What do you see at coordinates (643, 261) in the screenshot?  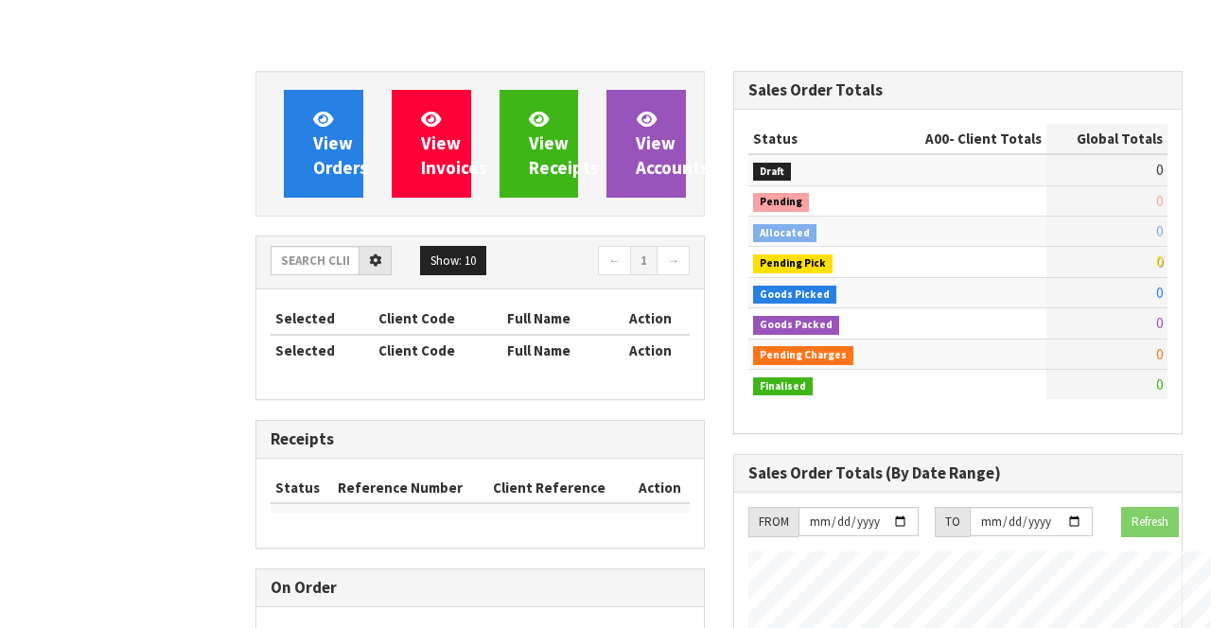 I see `a: 1` at bounding box center [643, 261].